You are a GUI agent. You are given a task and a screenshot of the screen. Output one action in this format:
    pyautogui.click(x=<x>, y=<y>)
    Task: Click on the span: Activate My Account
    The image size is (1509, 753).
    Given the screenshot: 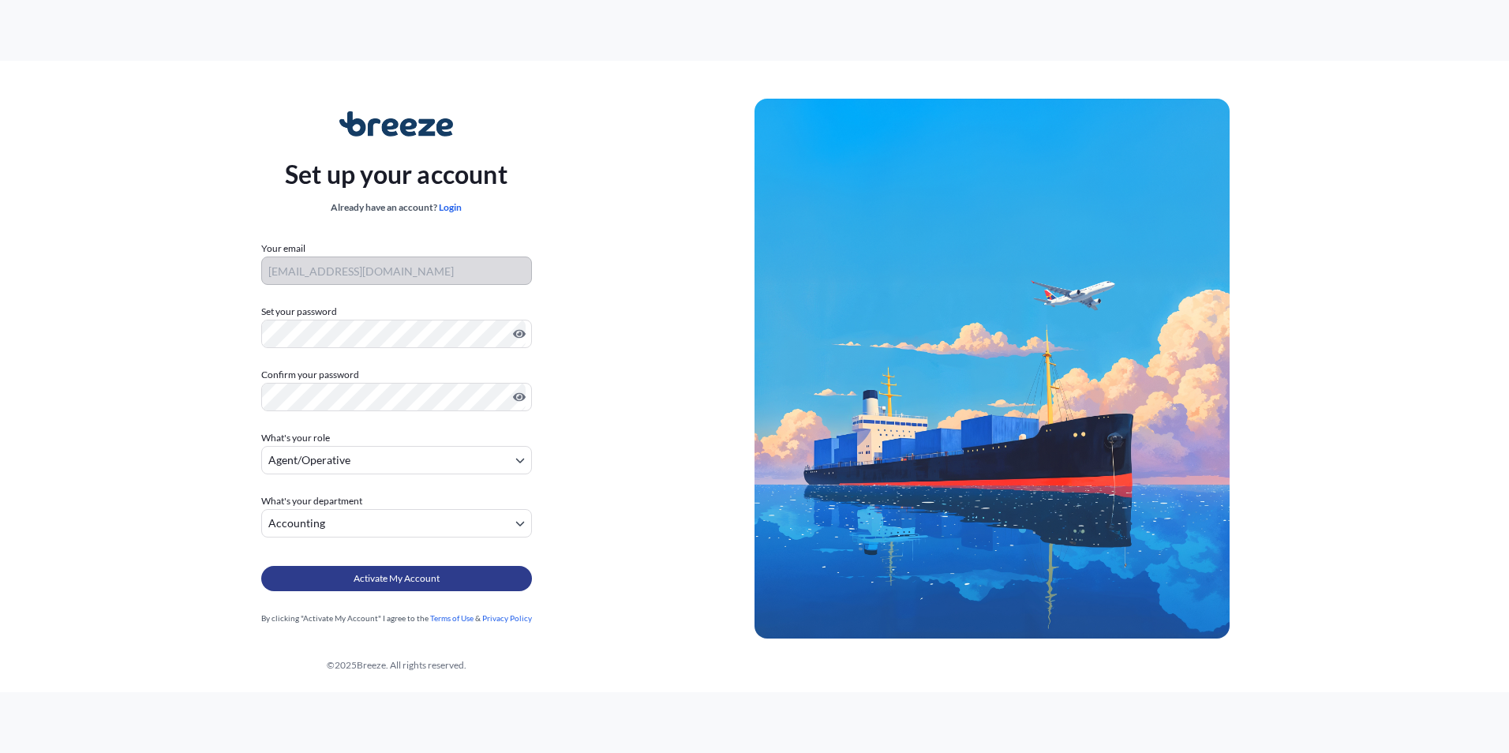 What is the action you would take?
    pyautogui.click(x=396, y=578)
    